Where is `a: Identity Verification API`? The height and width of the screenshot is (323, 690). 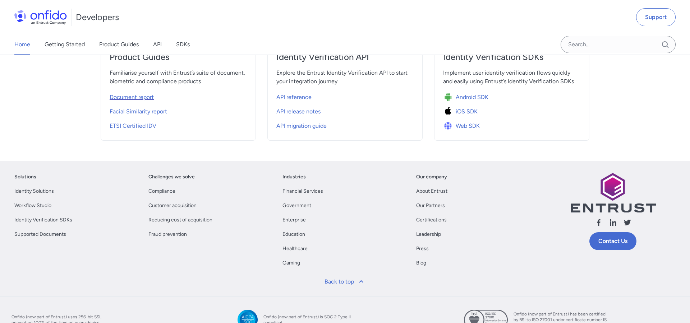 a: Identity Verification API is located at coordinates (345, 60).